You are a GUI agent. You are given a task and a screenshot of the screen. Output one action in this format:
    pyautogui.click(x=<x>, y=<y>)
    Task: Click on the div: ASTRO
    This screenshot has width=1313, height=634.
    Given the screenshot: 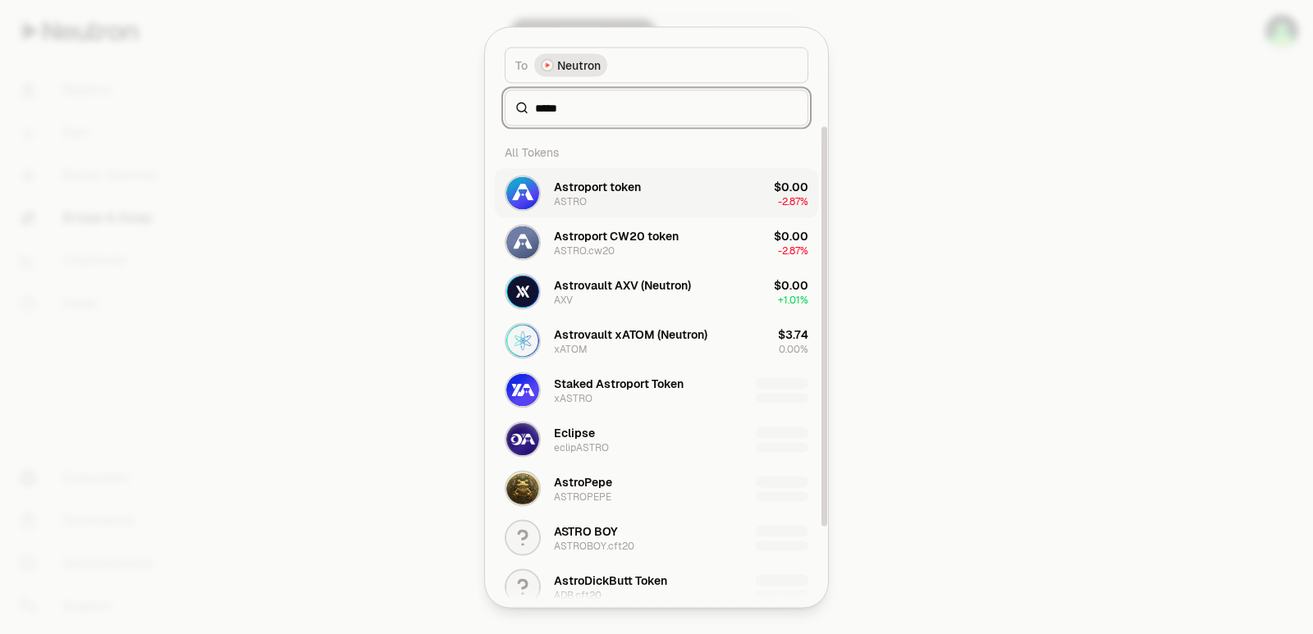 What is the action you would take?
    pyautogui.click(x=570, y=201)
    